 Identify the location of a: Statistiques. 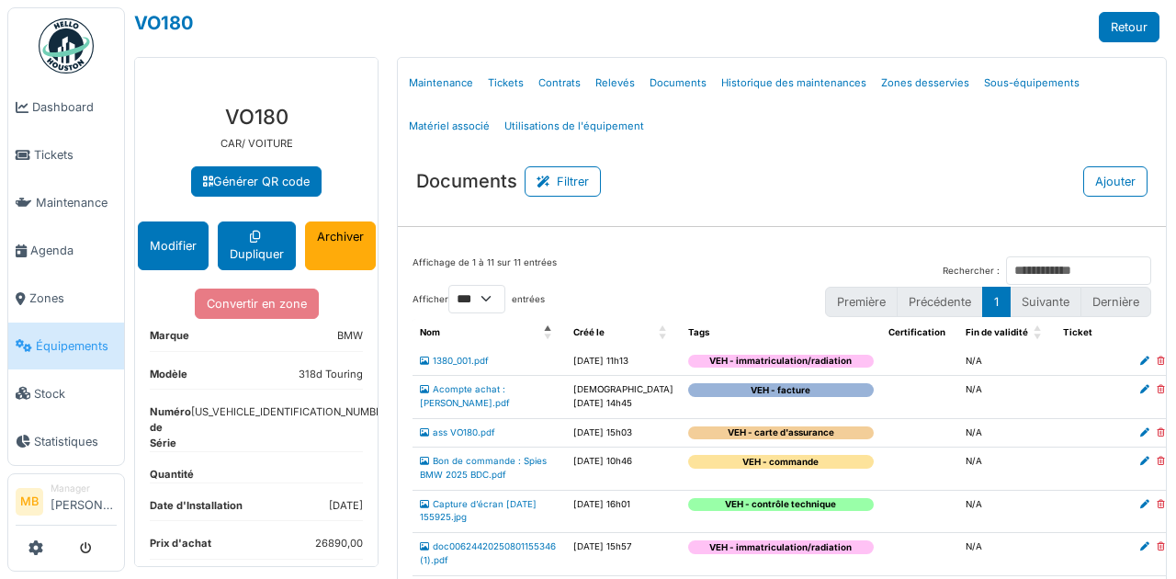
(66, 441).